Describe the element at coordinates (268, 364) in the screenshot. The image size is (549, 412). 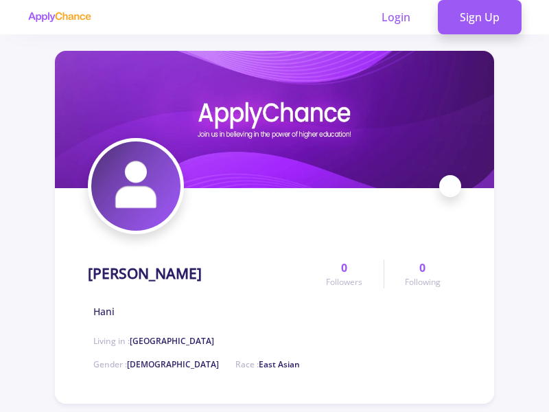
I see `span: Race :` at that location.